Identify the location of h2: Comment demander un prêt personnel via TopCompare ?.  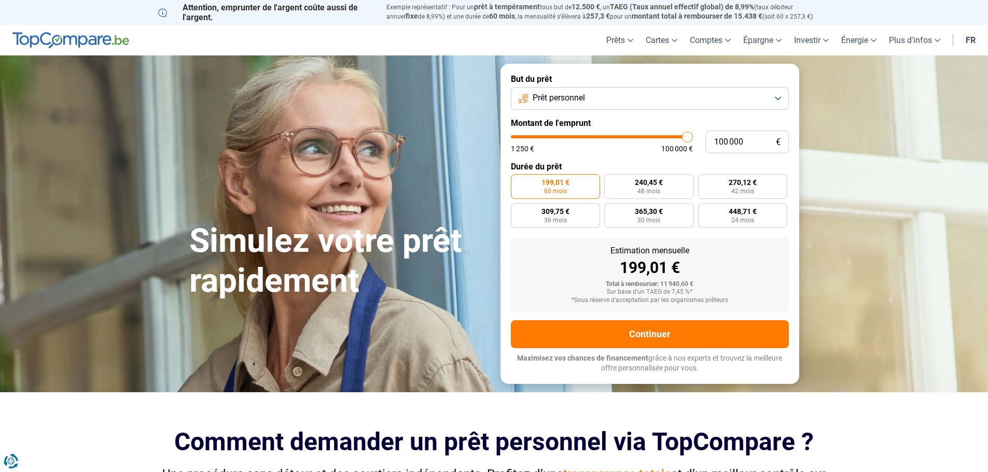
(494, 442).